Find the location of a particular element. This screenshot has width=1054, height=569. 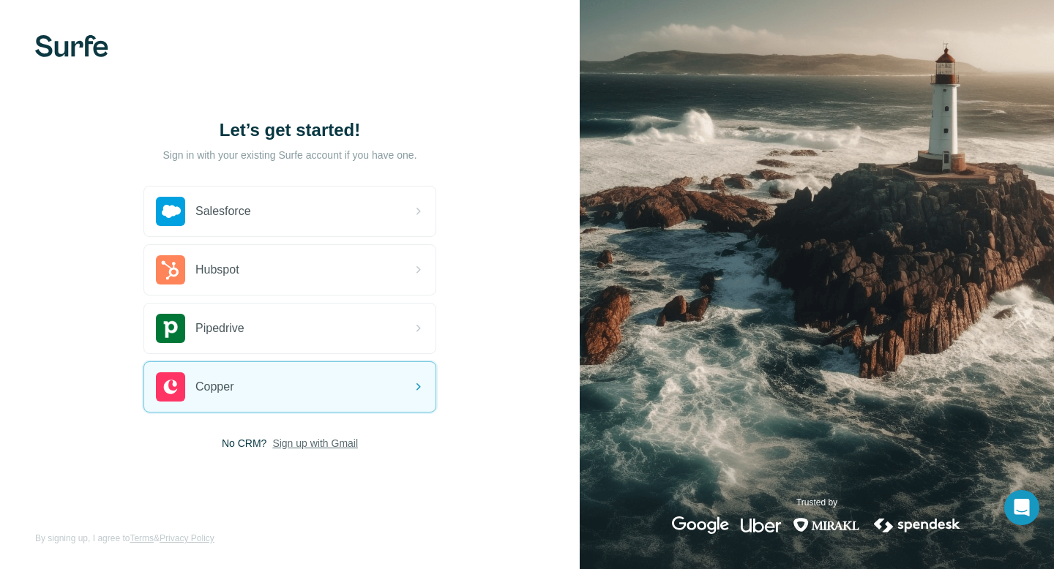

img: hubspot's logo is located at coordinates (171, 270).